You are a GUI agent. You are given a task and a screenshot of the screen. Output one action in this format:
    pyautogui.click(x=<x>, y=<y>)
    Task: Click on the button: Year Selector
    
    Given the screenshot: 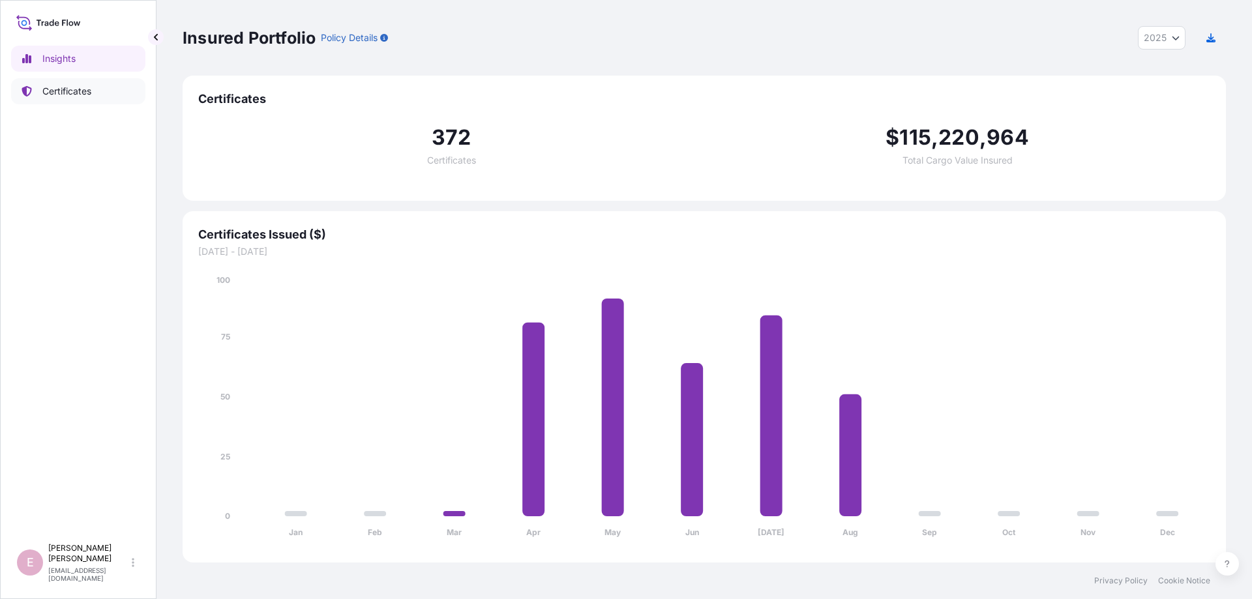 What is the action you would take?
    pyautogui.click(x=1162, y=38)
    